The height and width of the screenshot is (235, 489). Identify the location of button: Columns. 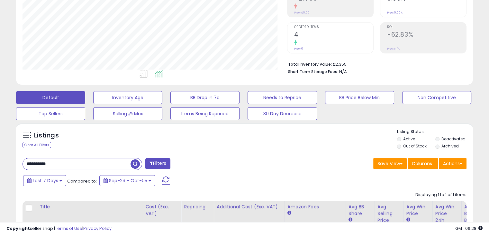
(422, 163).